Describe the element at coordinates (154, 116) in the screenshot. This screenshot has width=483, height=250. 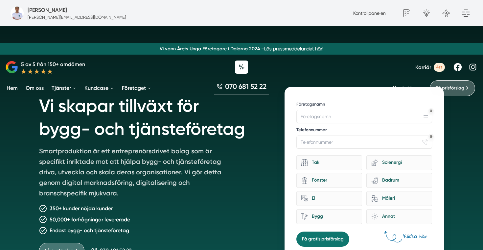
I see `h1: Vi skapar tillväxt för bygg- och tjänsteföretag` at that location.